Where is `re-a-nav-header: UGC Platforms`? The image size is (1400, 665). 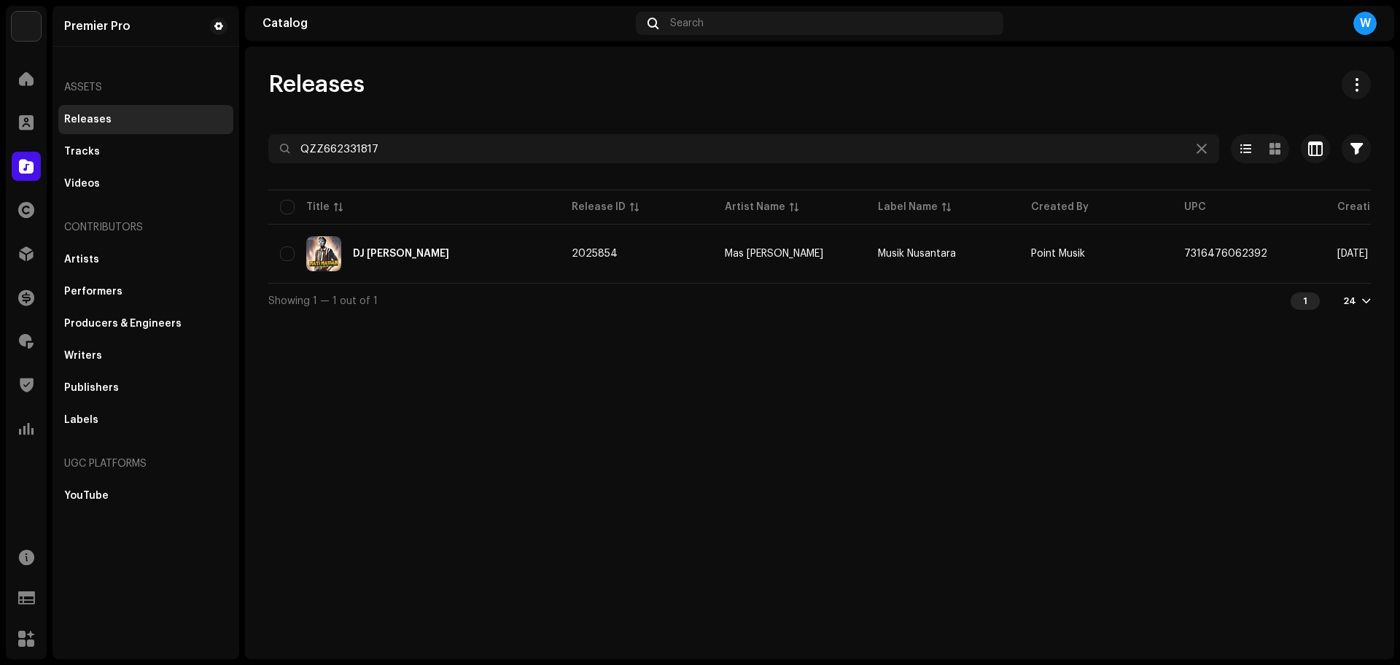
re-a-nav-header: UGC Platforms is located at coordinates (146, 464).